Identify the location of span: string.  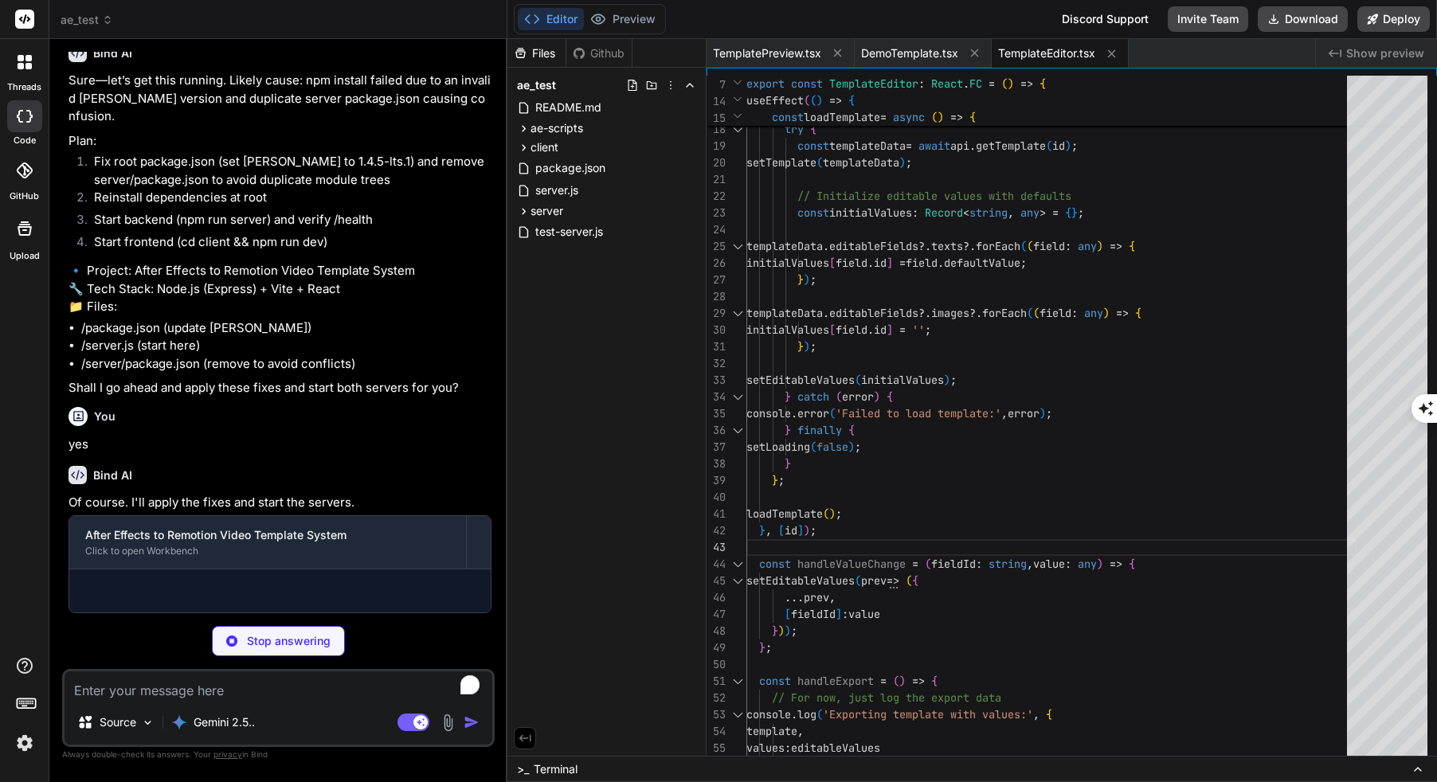
(988, 213).